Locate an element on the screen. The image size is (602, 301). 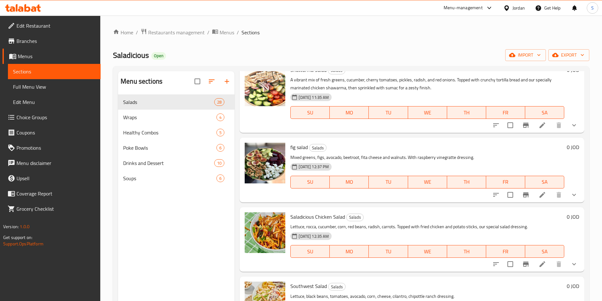
span: Grocery Checklist is located at coordinates (56, 209).